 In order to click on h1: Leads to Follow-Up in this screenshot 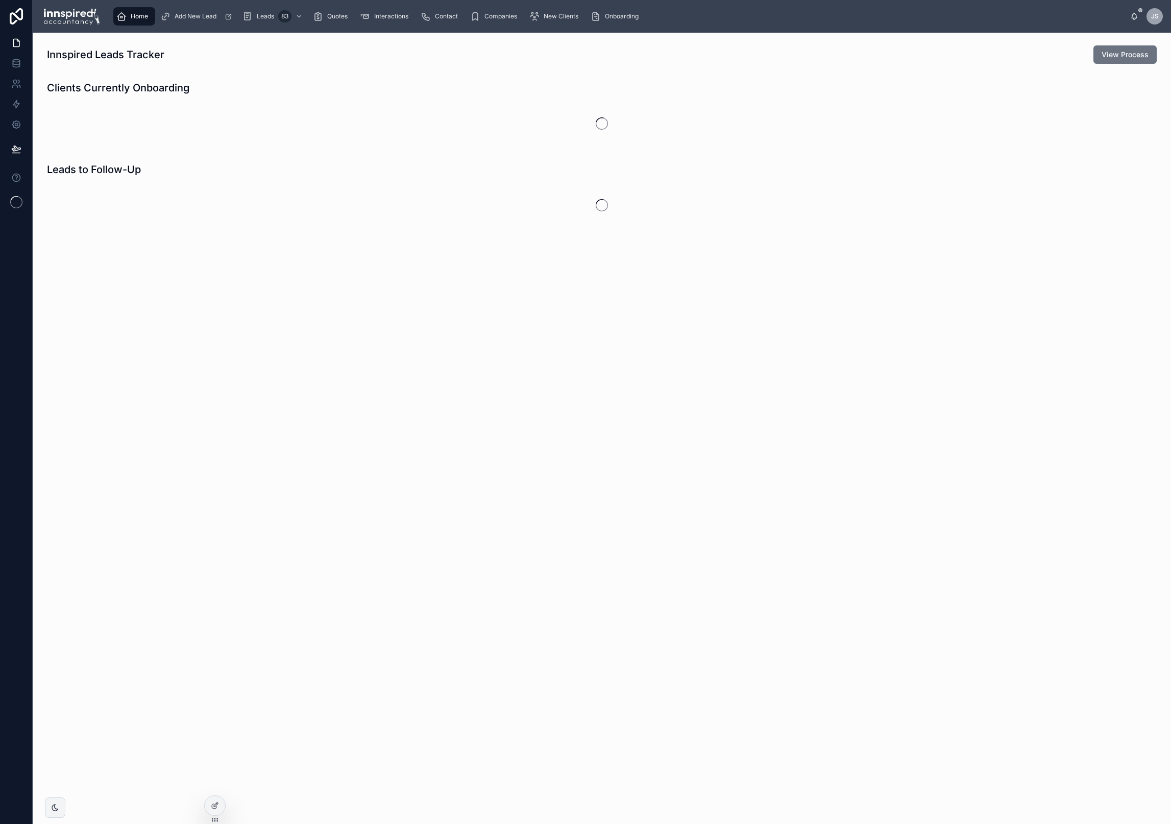, I will do `click(94, 170)`.